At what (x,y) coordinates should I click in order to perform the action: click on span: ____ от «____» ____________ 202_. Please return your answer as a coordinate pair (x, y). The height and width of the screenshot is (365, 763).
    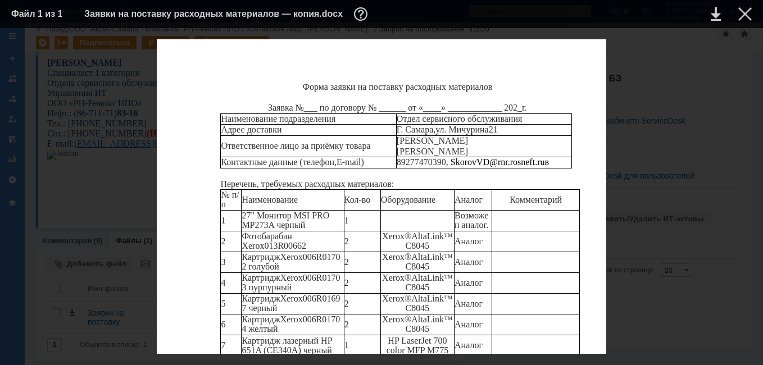
    Looking at the image, I should click on (454, 107).